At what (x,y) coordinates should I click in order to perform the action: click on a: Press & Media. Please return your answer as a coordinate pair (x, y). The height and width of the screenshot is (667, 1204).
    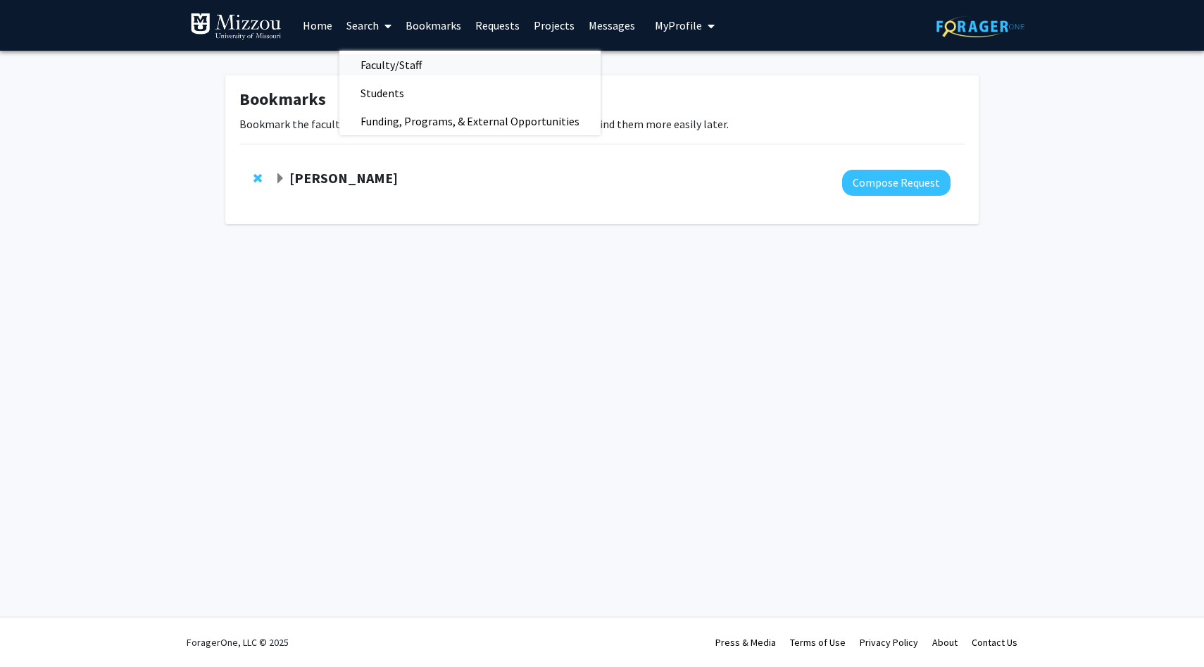
    Looking at the image, I should click on (745, 642).